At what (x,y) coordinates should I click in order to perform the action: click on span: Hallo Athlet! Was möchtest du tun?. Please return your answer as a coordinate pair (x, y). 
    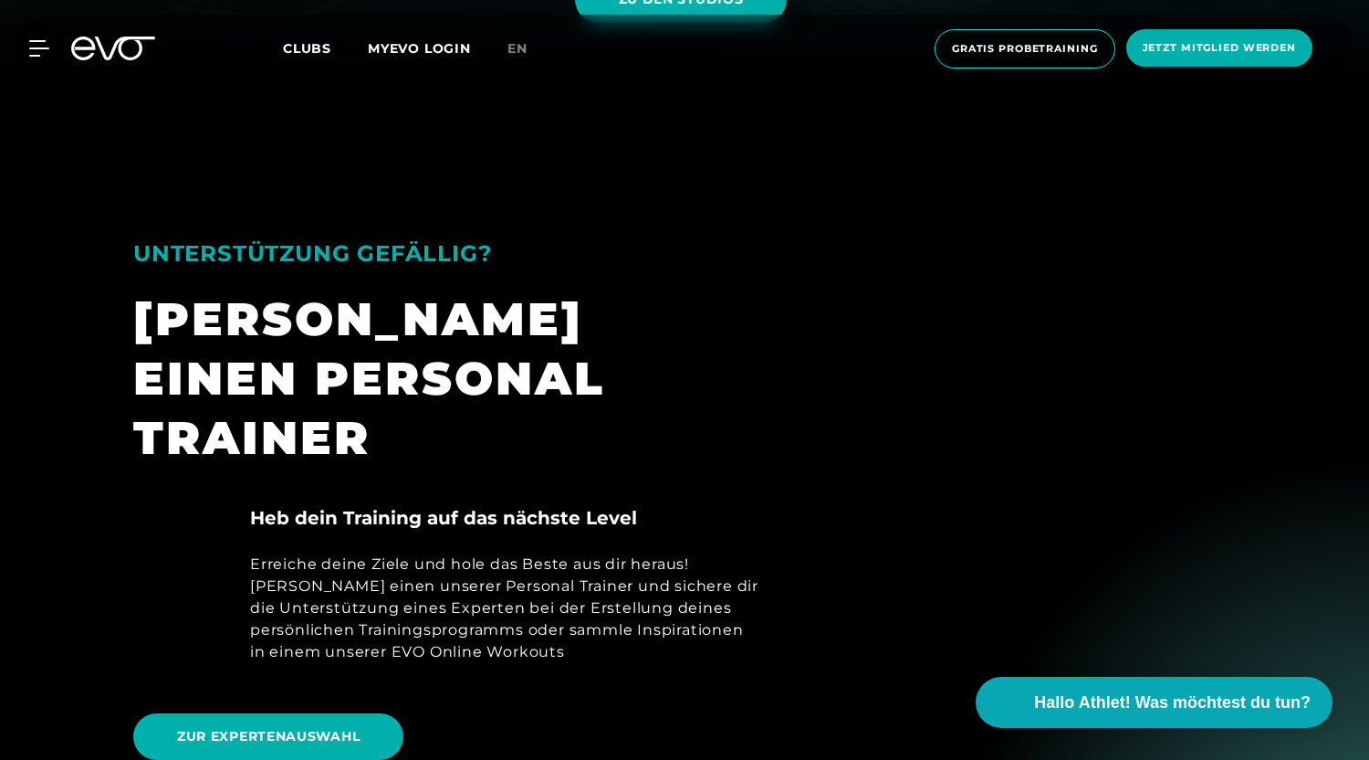
    Looking at the image, I should click on (1172, 702).